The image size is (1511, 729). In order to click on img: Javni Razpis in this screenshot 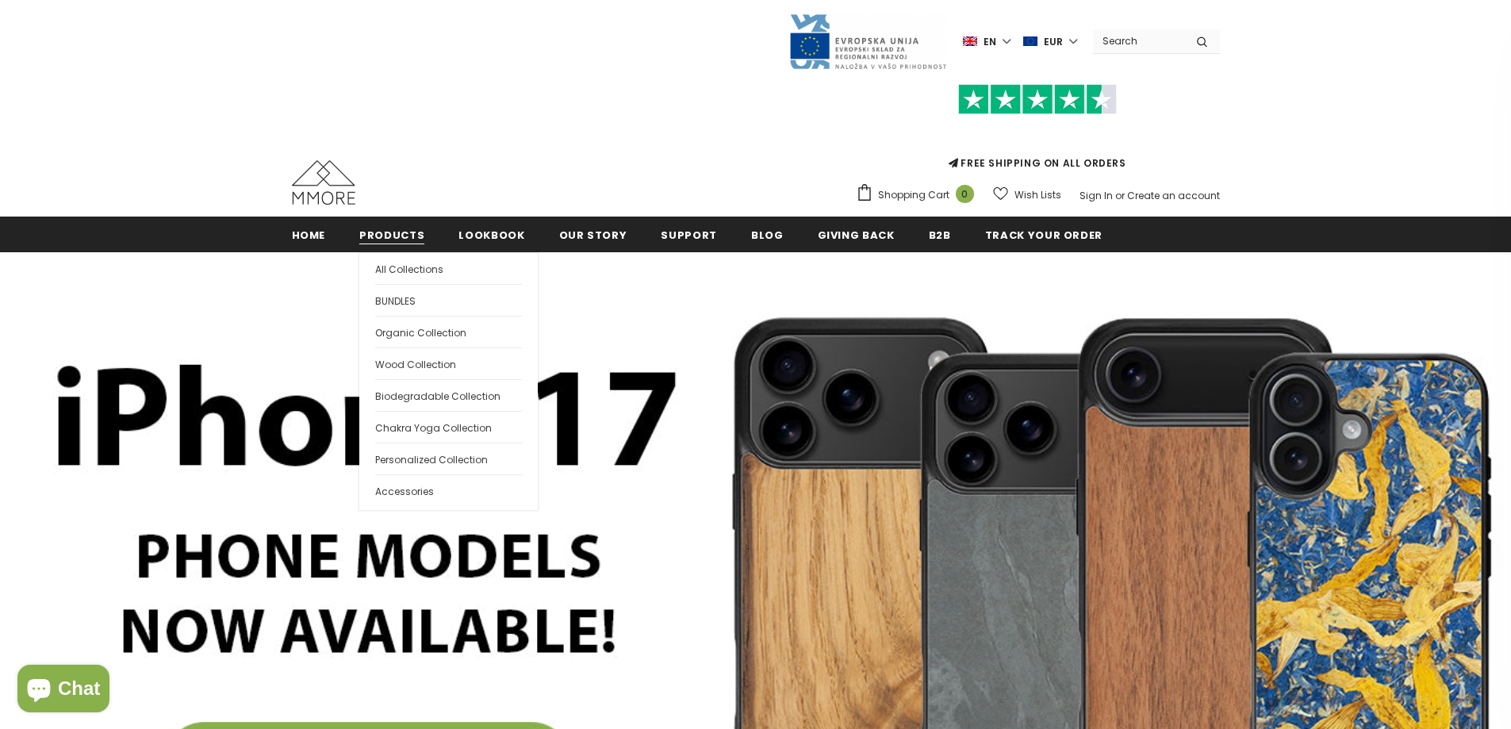, I will do `click(868, 41)`.